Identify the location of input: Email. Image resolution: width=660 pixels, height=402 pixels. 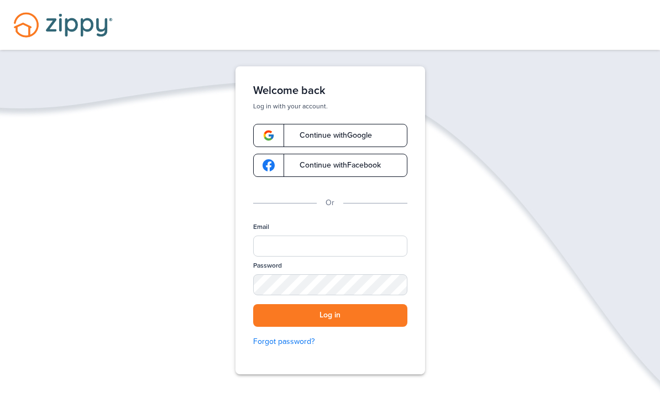
(330, 246).